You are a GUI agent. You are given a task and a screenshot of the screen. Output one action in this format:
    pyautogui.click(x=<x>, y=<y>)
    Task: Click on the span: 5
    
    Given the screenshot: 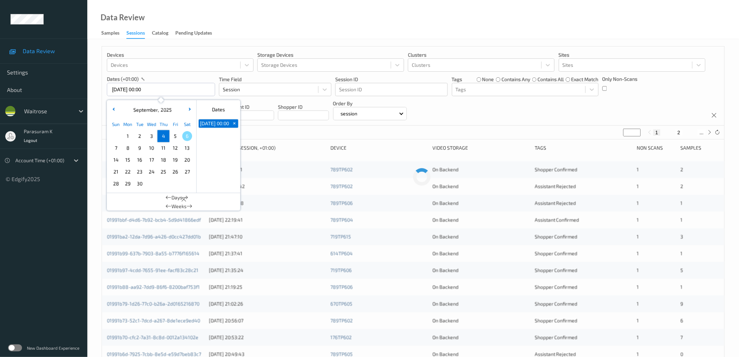 What is the action you would take?
    pyautogui.click(x=175, y=136)
    